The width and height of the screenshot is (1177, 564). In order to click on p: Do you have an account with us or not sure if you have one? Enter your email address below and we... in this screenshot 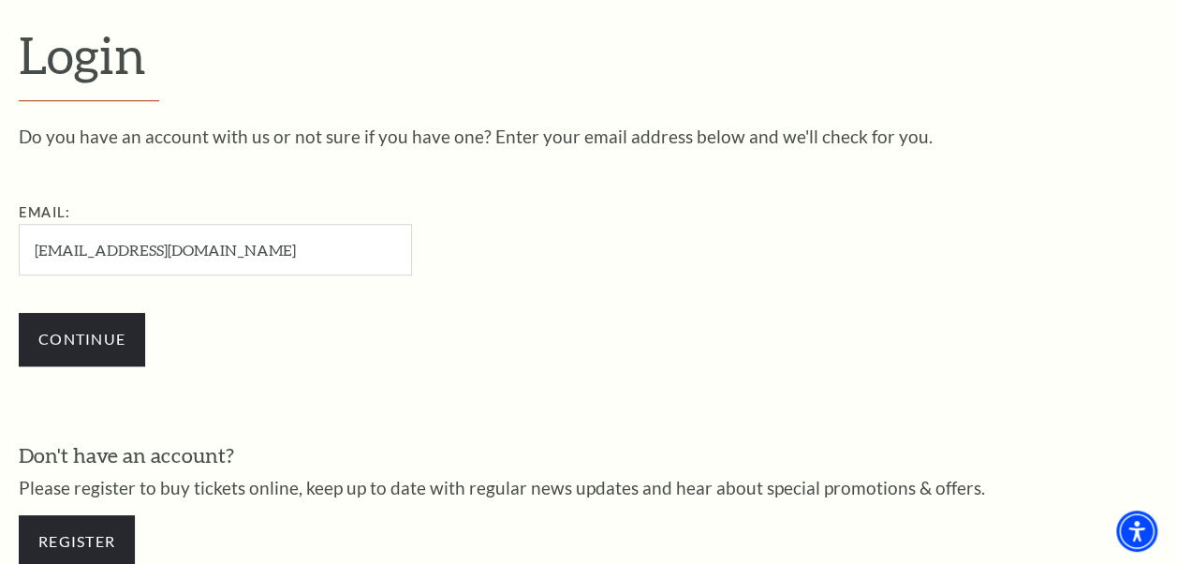, I will do `click(588, 136)`.